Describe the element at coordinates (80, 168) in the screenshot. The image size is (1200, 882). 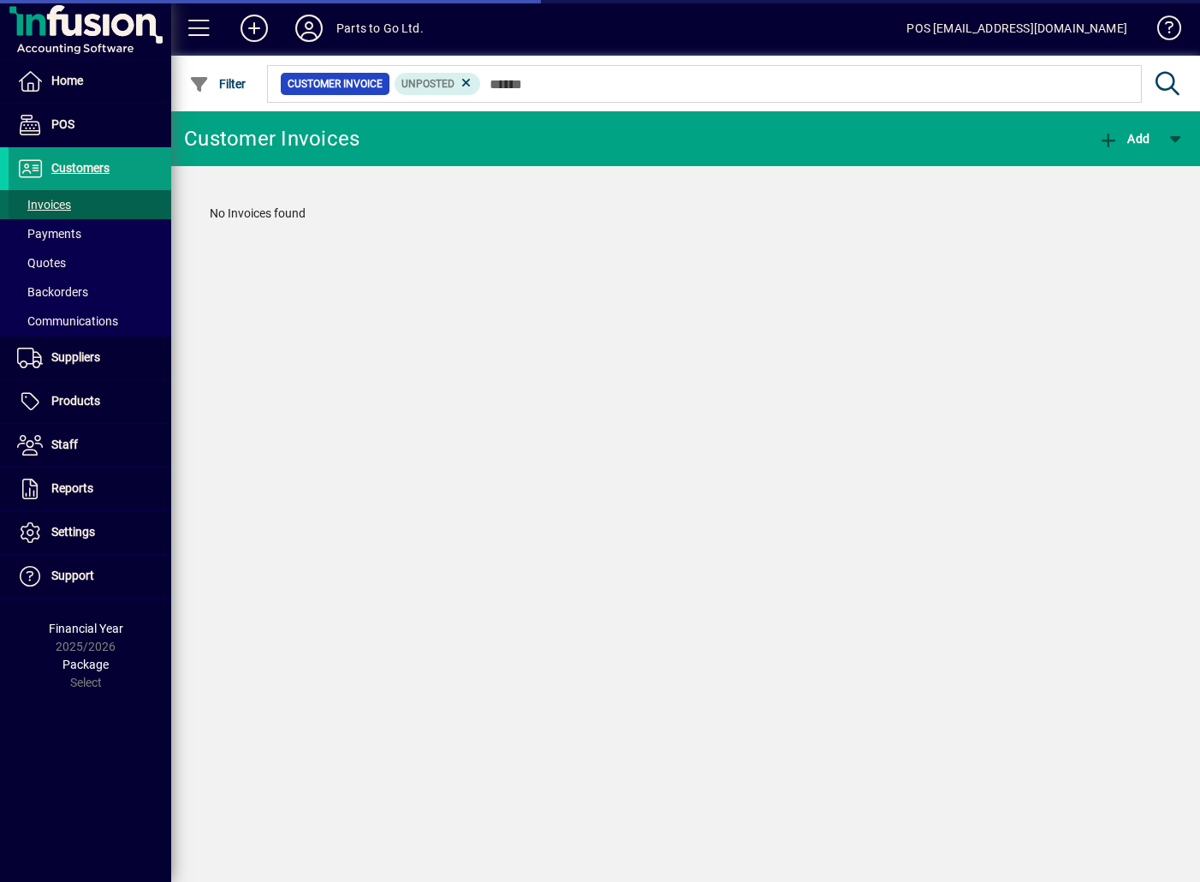
I see `span: Customers` at that location.